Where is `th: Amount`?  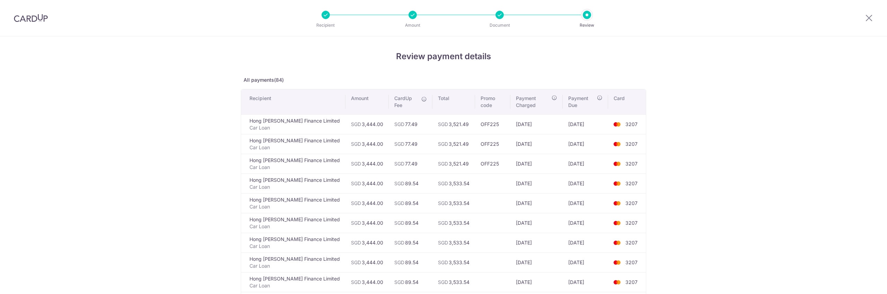
th: Amount is located at coordinates (367, 102).